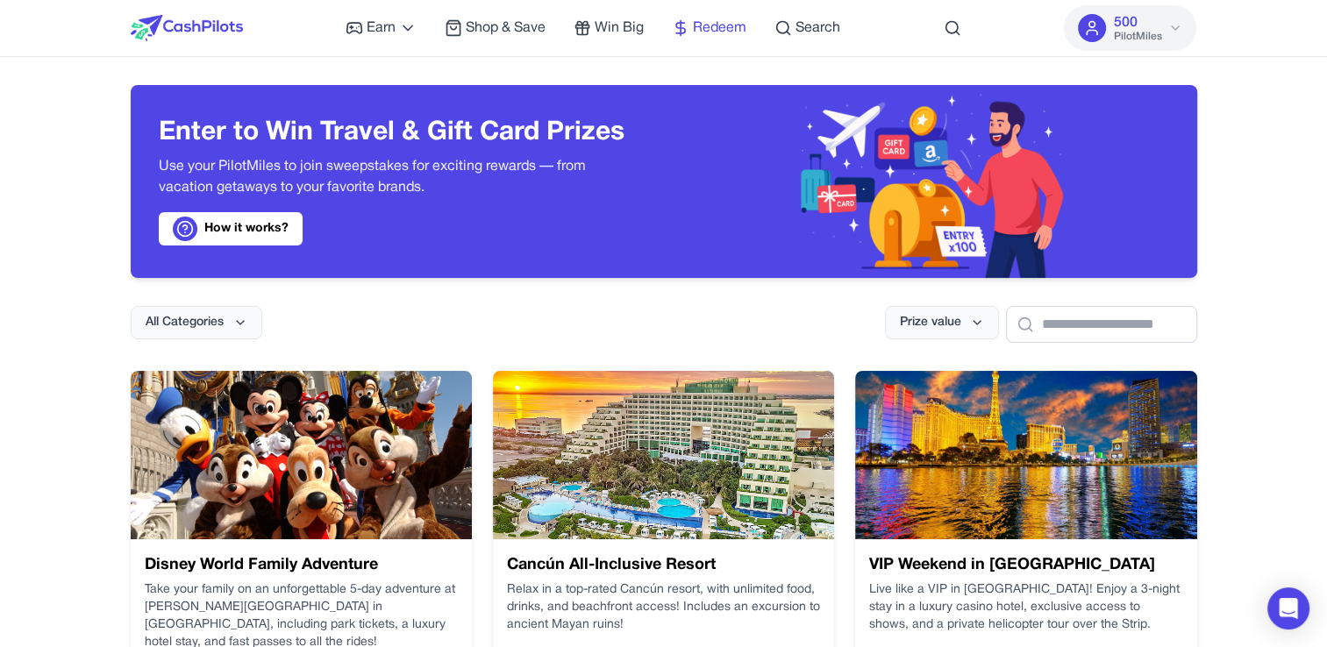  I want to click on img: CashPilots Logo, so click(187, 28).